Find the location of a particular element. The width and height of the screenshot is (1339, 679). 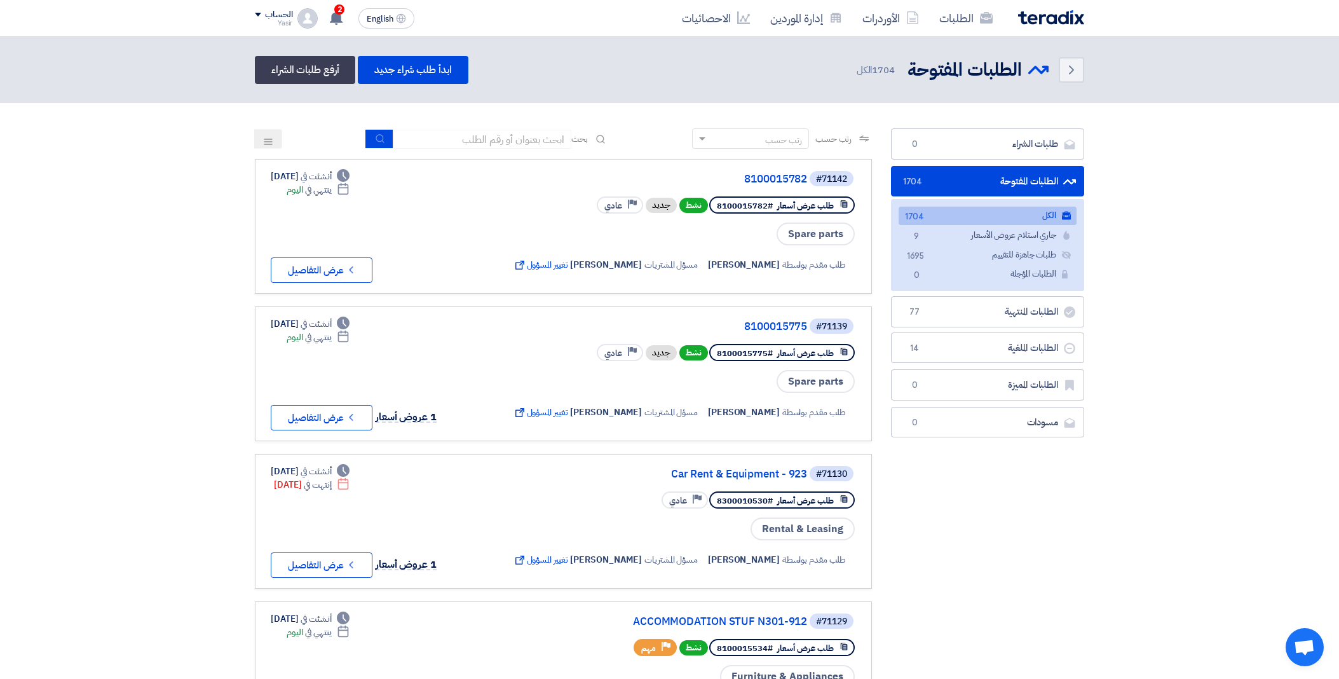

span: #8100015782 is located at coordinates (745, 205).